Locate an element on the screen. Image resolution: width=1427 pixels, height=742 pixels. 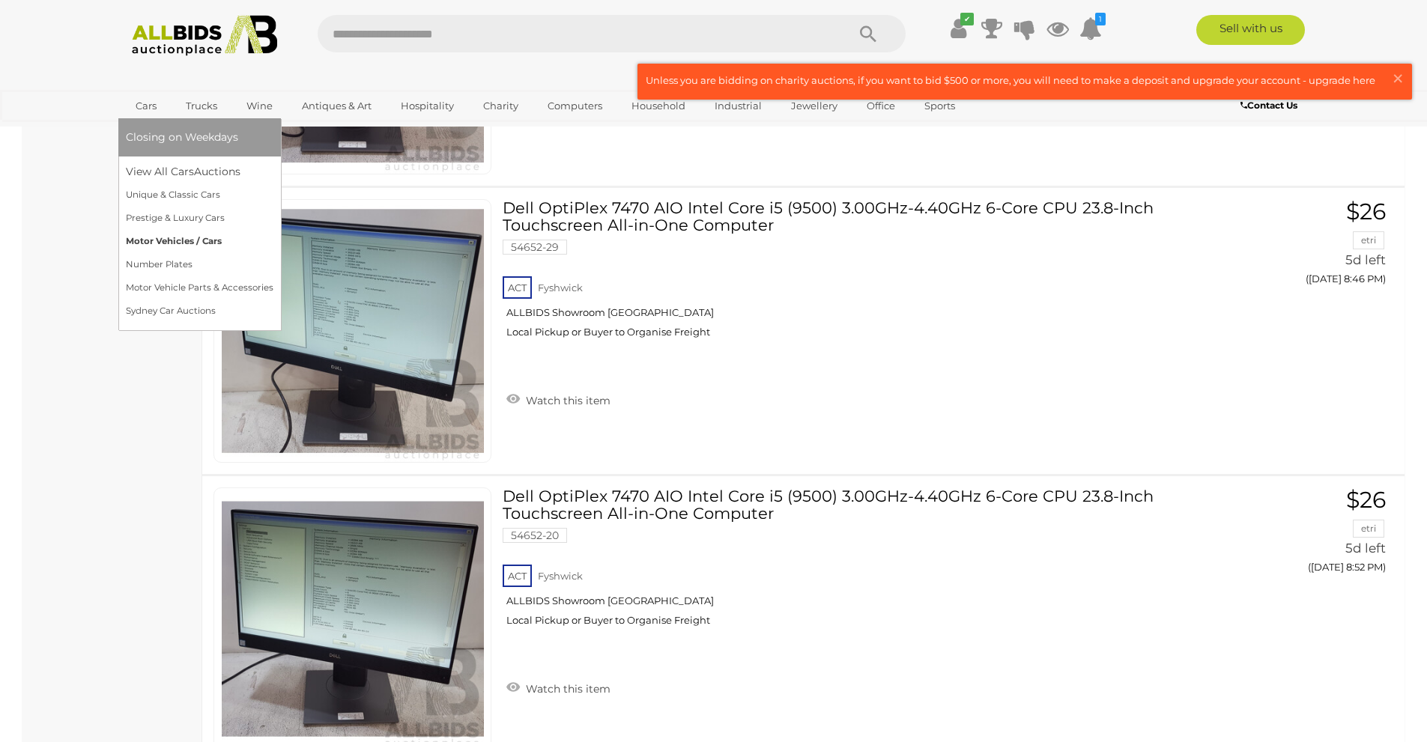
a: Sell with us is located at coordinates (1250, 30).